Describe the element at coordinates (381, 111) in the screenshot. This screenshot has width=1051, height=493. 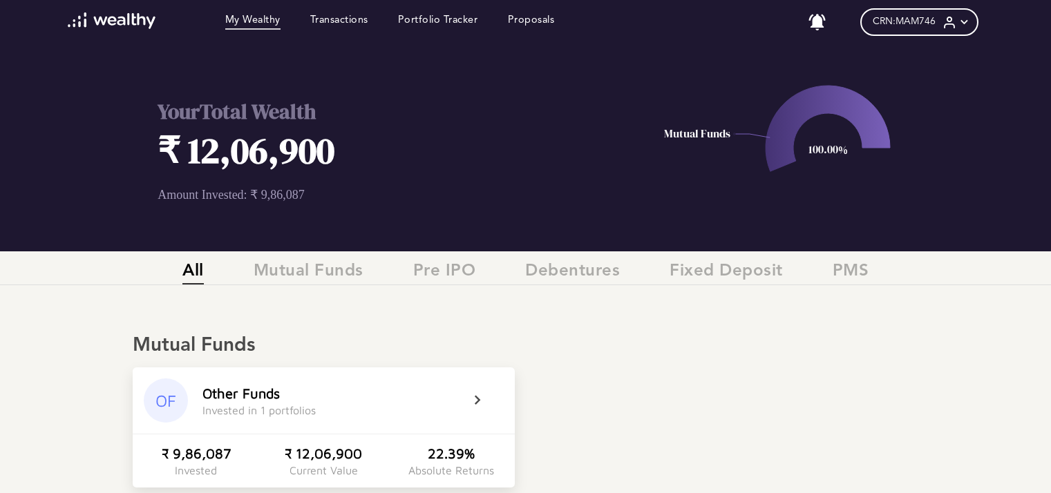
I see `h2: Your Total Wealth` at that location.